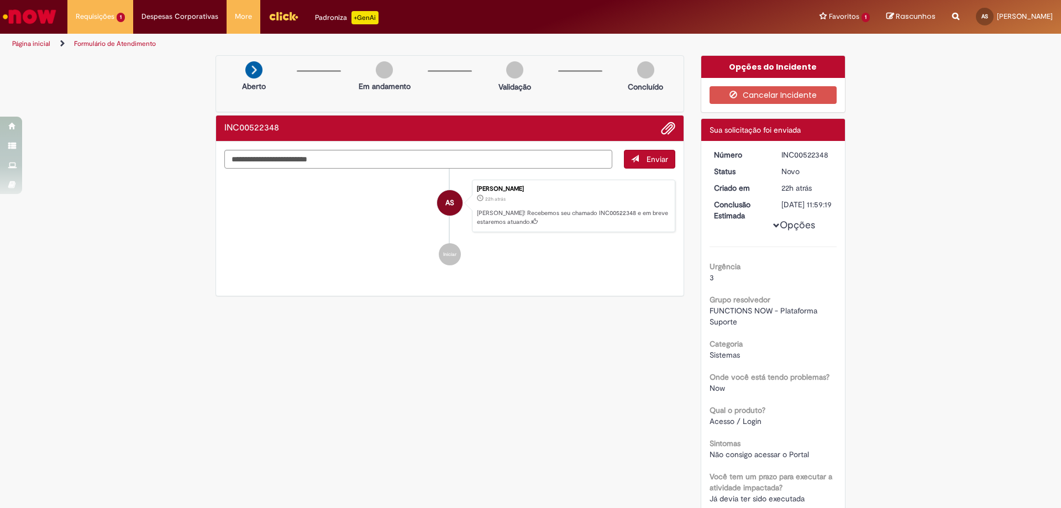 This screenshot has width=1061, height=508. Describe the element at coordinates (755, 130) in the screenshot. I see `span: Sua solicitação foi enviada` at that location.